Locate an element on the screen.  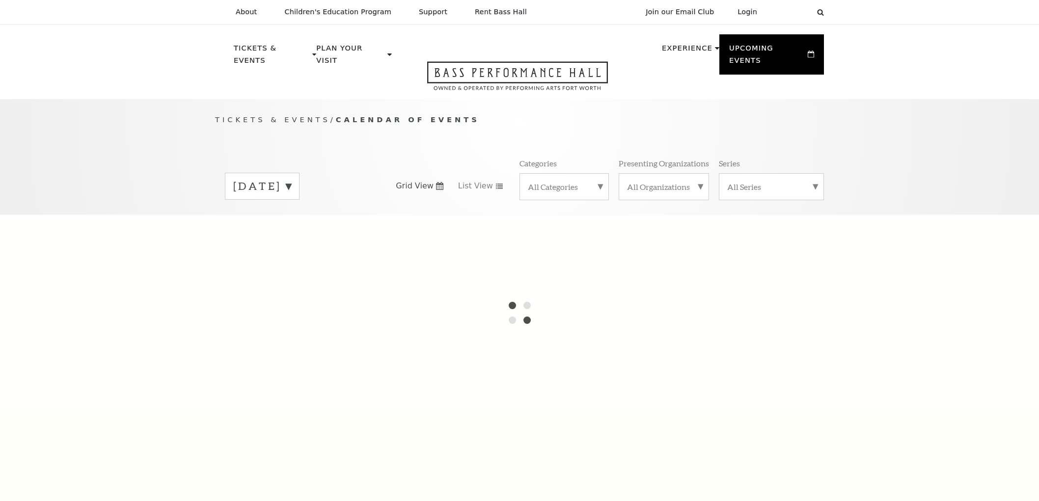
label: All Organizations is located at coordinates (664, 187).